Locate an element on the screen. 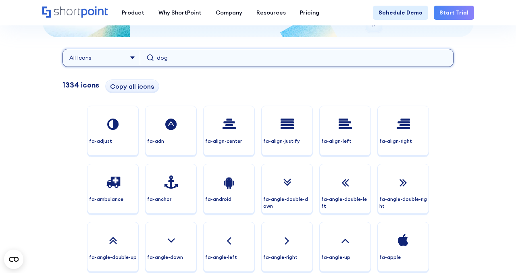 The width and height of the screenshot is (516, 273). div: Product is located at coordinates (133, 13).